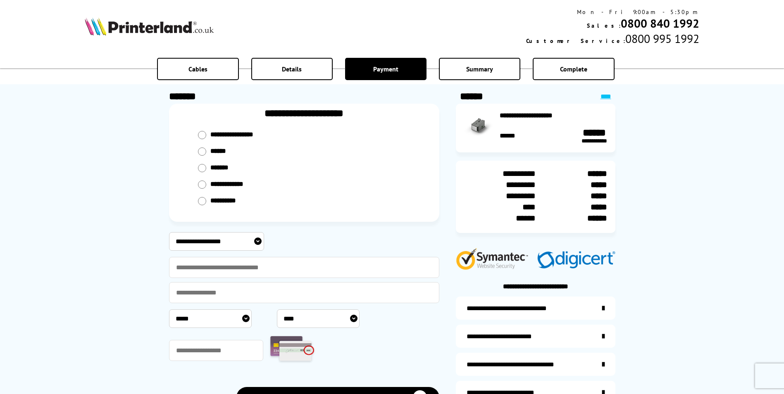 This screenshot has height=394, width=784. I want to click on b: 0800 840 1992, so click(660, 23).